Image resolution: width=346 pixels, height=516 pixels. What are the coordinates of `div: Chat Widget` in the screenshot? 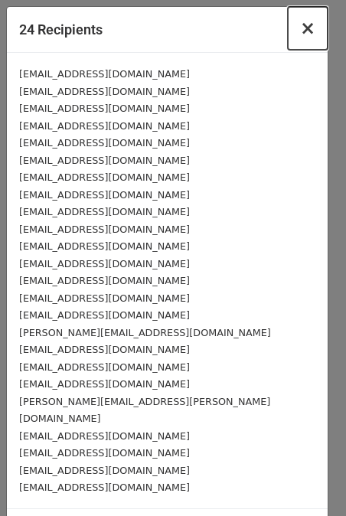 It's located at (308, 479).